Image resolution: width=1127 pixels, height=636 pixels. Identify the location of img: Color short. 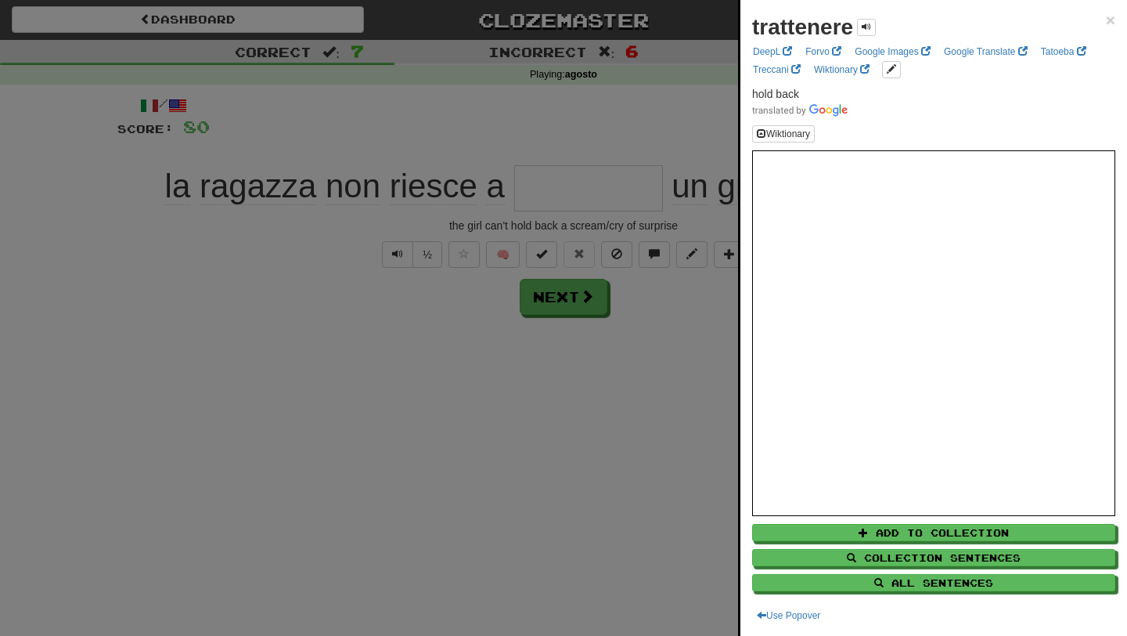
(800, 110).